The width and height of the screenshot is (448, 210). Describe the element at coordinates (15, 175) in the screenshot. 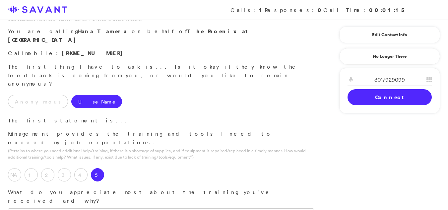

I see `label: NA` at that location.